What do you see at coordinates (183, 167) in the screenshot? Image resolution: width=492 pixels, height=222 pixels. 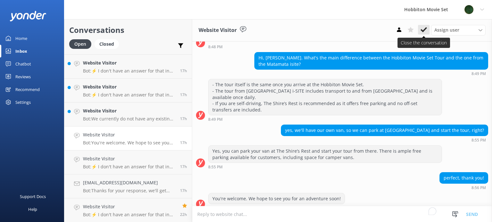 I see `span: Aug 20 2025 08:30pm (UTC +12:00) Pacific/Auckland` at bounding box center [183, 167].